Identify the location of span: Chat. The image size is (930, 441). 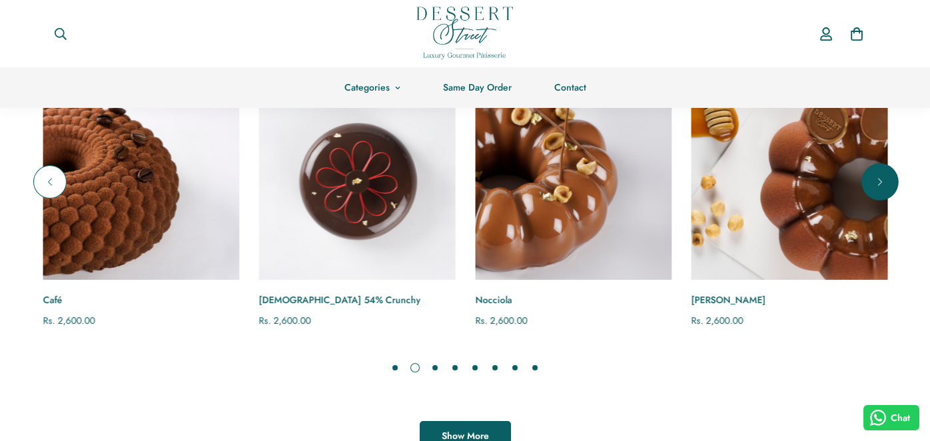
(900, 418).